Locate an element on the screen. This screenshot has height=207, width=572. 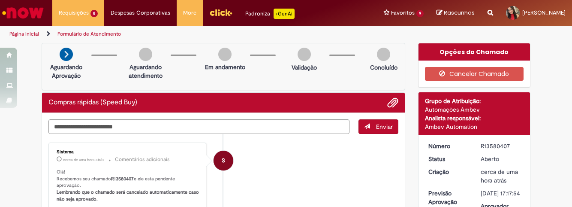
span: More is located at coordinates (189, 13).